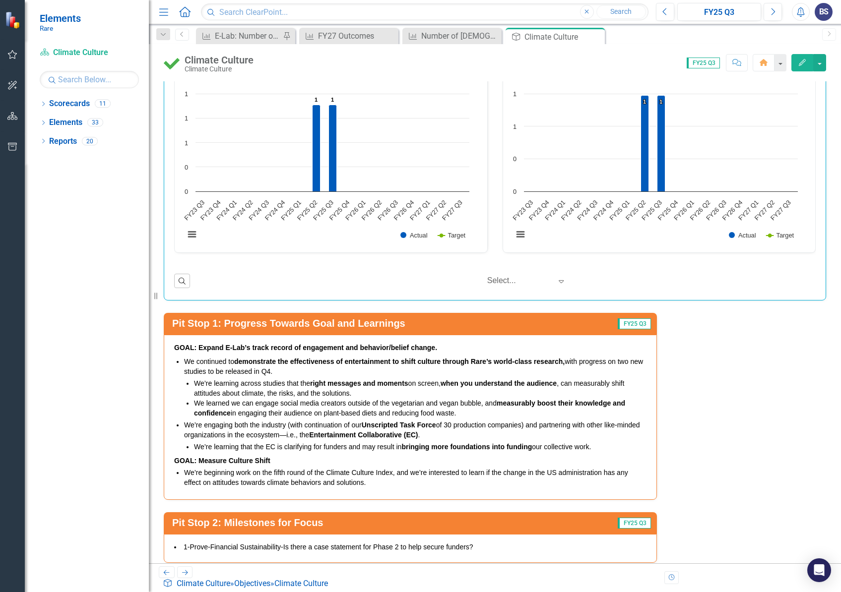 Image resolution: width=841 pixels, height=592 pixels. What do you see at coordinates (819, 571) in the screenshot?
I see `div: Open Intercom Messenger` at bounding box center [819, 571].